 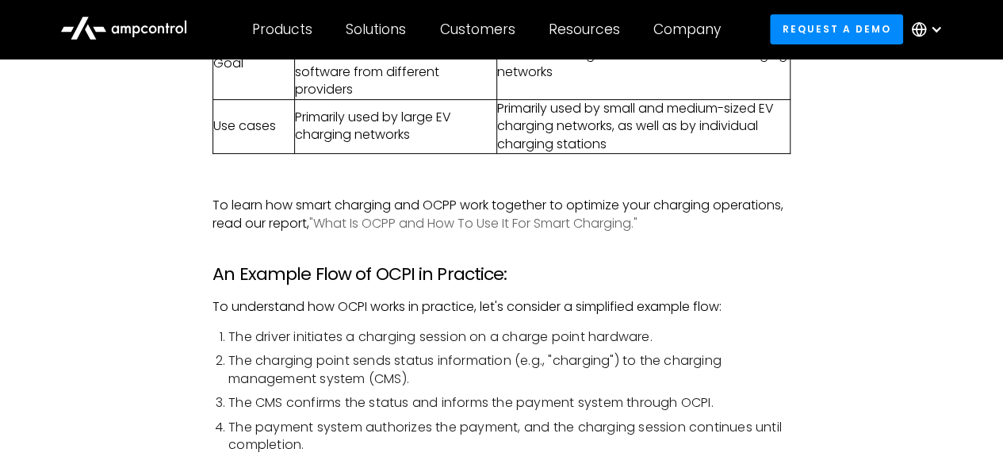 I want to click on td: Allow network managers to choose their hardware and software from different providers, so click(x=396, y=63).